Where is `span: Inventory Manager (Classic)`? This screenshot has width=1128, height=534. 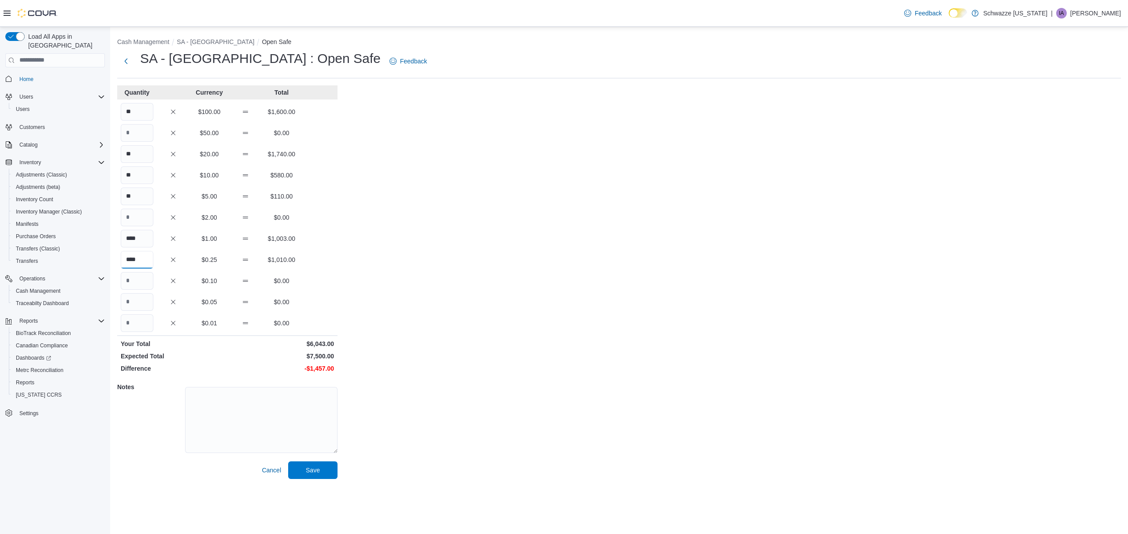 span: Inventory Manager (Classic) is located at coordinates (49, 212).